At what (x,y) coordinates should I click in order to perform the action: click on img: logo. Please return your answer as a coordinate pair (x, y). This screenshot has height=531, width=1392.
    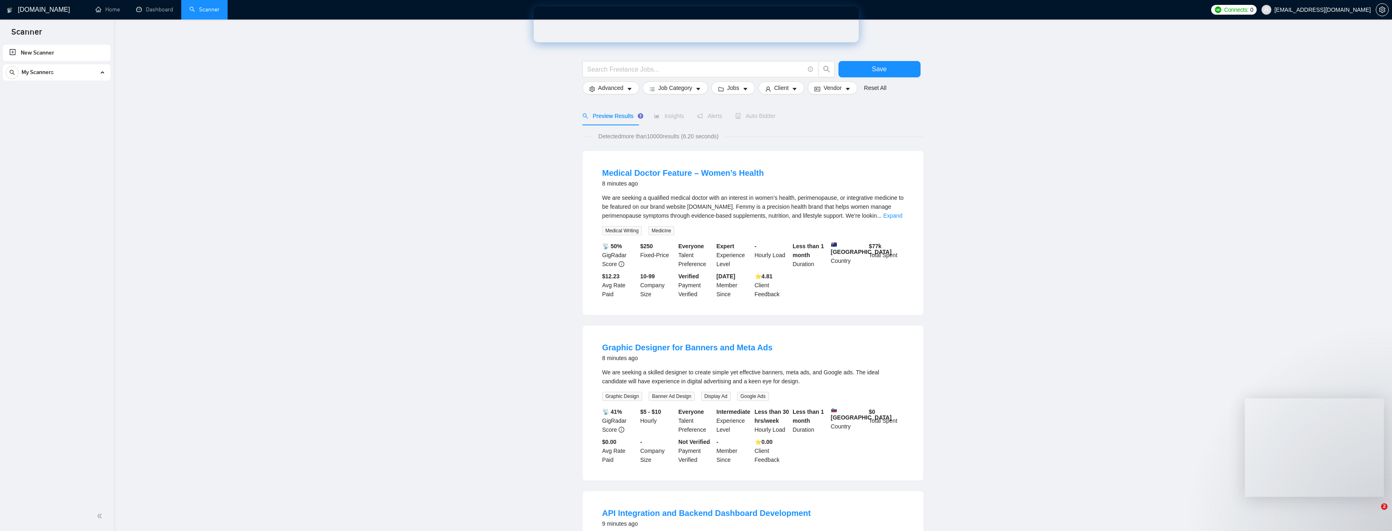
    Looking at the image, I should click on (10, 10).